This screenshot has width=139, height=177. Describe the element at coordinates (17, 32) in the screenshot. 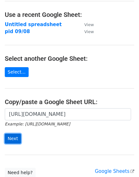

I see `strong: pid 09/08` at that location.